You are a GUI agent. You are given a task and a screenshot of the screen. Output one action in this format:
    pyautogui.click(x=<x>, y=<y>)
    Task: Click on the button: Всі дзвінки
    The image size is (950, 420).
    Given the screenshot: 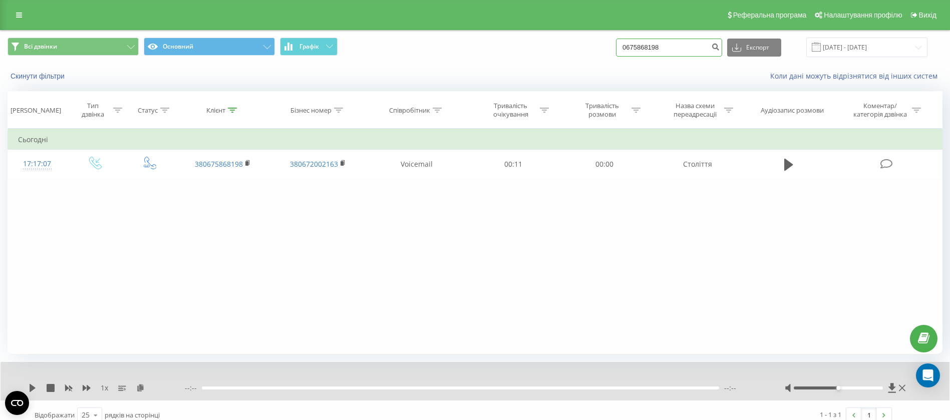 What is the action you would take?
    pyautogui.click(x=73, y=47)
    